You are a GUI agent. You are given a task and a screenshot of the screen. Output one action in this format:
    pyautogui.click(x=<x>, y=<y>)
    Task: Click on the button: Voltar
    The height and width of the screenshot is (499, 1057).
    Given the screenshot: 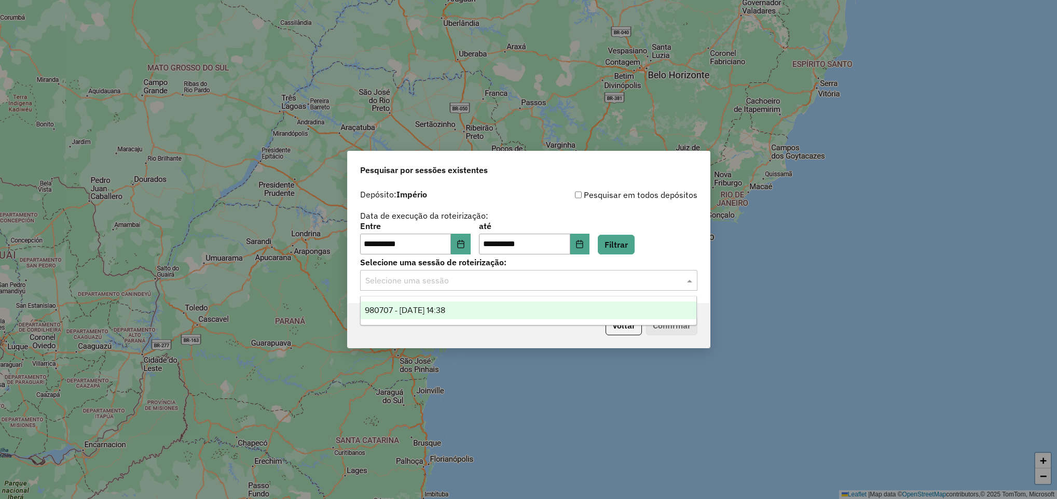 What is the action you would take?
    pyautogui.click(x=623, y=326)
    